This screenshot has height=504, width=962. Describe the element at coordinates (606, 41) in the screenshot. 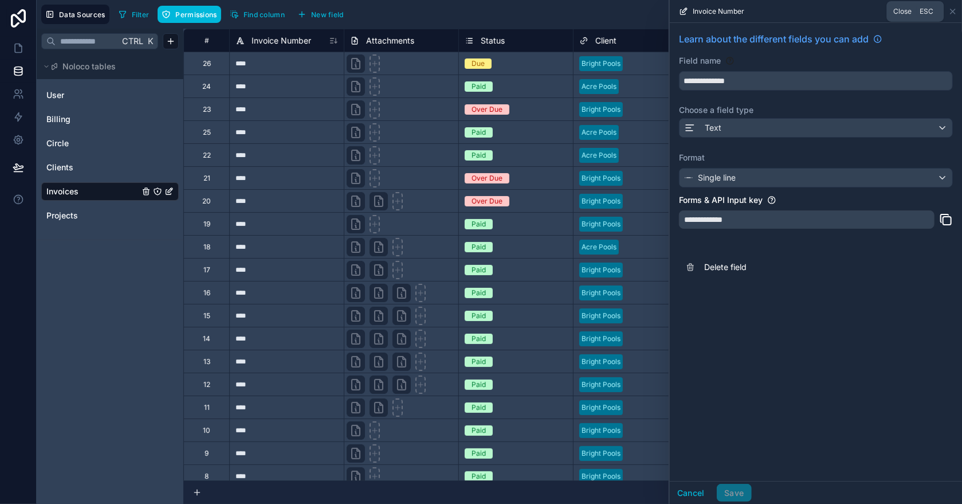

I see `span: Client` at that location.